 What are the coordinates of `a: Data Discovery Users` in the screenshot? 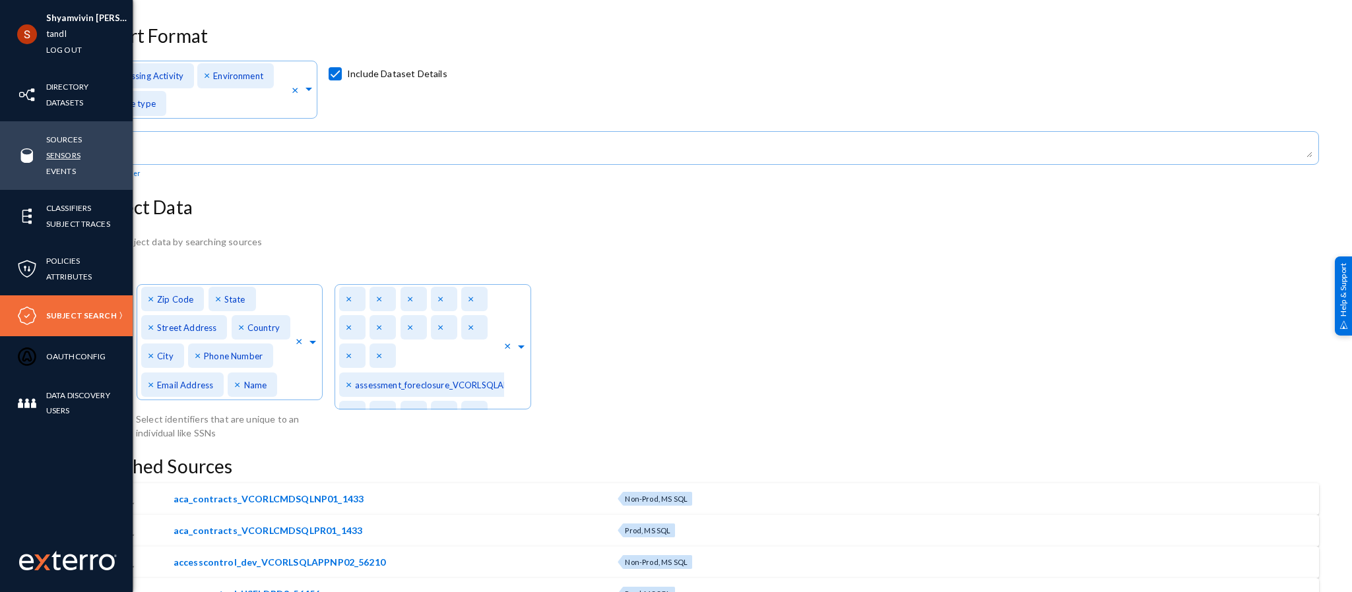 It's located at (89, 403).